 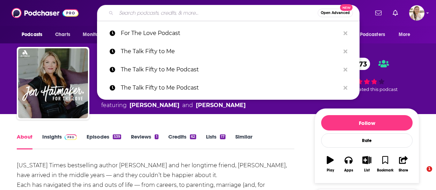 I want to click on img: For The Love With Jen Hatmaker Podcast, so click(x=53, y=83).